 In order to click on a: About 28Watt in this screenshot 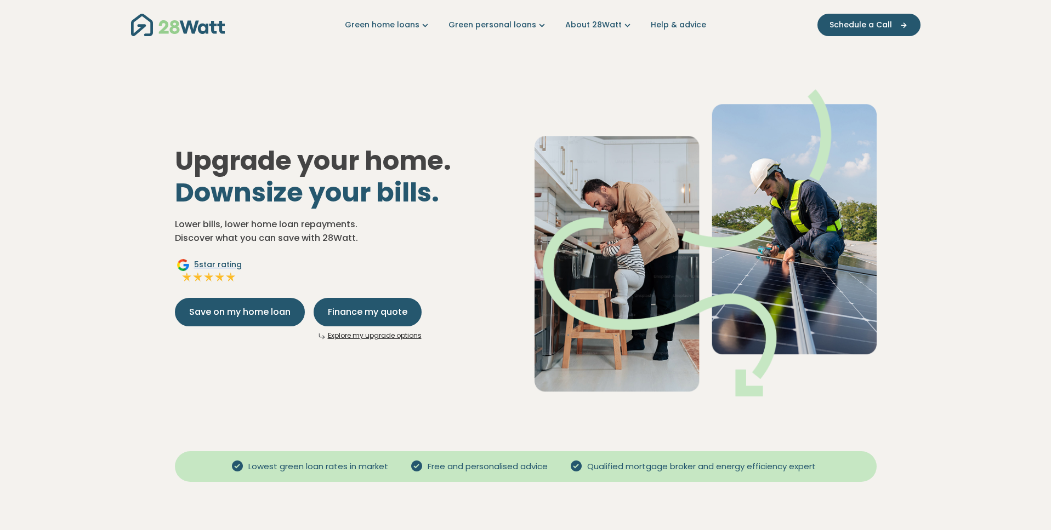, I will do `click(599, 25)`.